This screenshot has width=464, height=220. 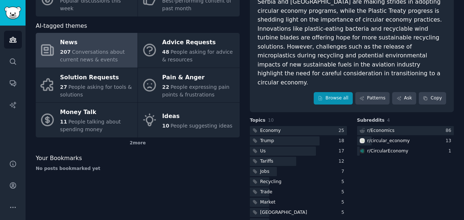 What do you see at coordinates (258, 120) in the screenshot?
I see `span: Topics` at bounding box center [258, 120].